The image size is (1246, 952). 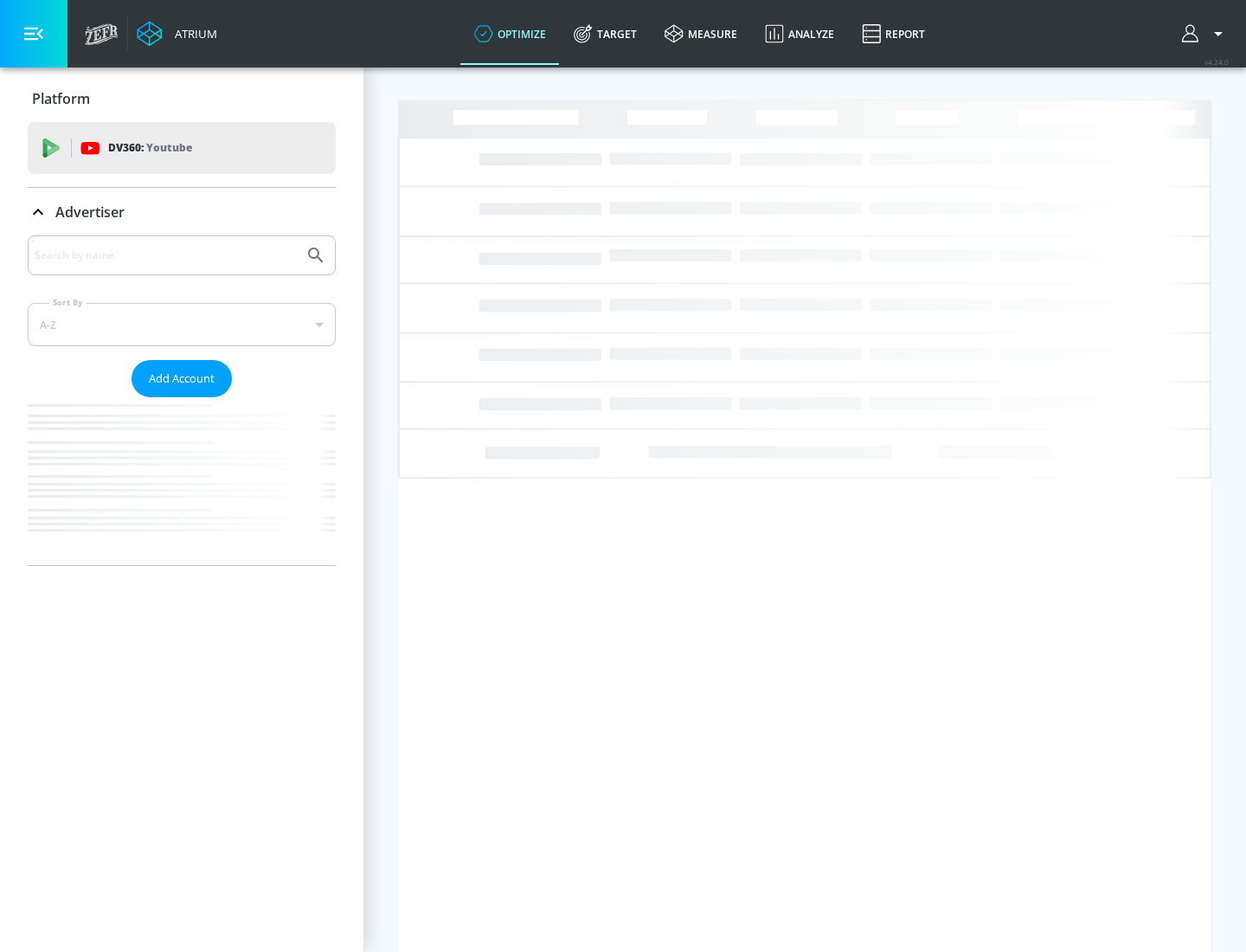 I want to click on span: v 4.24.0, so click(x=1217, y=61).